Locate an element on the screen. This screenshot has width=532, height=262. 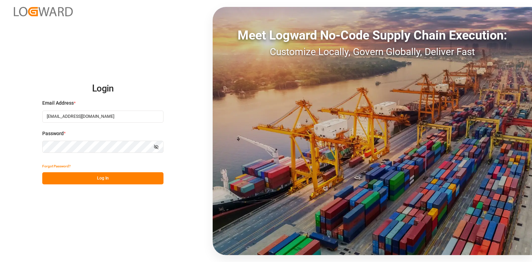
span: Password is located at coordinates (53, 133).